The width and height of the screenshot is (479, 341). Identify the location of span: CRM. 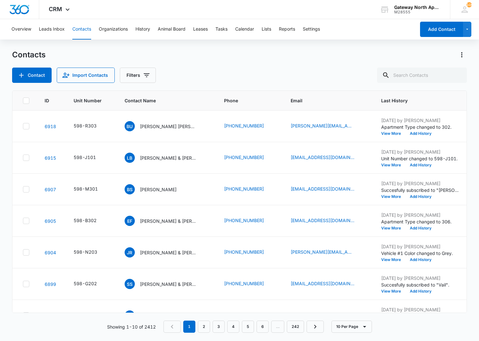
(55, 9).